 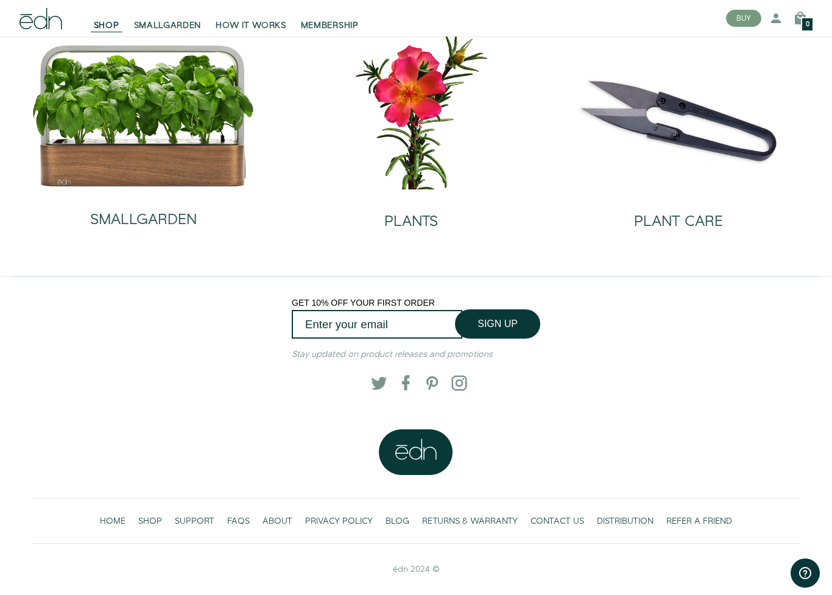 I want to click on a: FAQS, so click(x=239, y=521).